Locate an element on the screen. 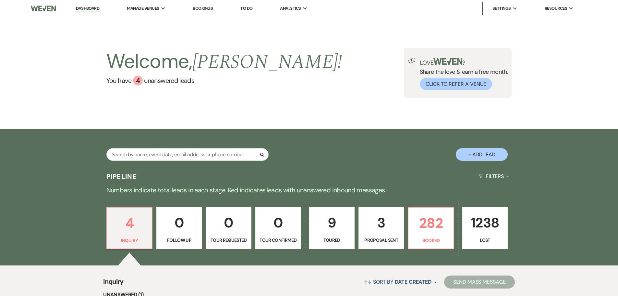 The image size is (618, 296). p: Follow Up is located at coordinates (179, 240).